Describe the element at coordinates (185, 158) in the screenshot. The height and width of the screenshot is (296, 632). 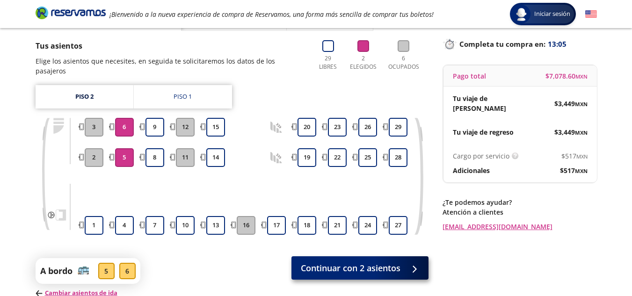
I see `button: 11` at that location.